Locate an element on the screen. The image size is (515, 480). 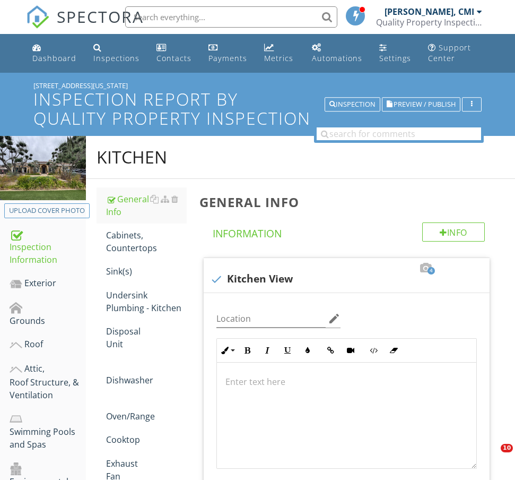
div: Metrics is located at coordinates (279, 58).